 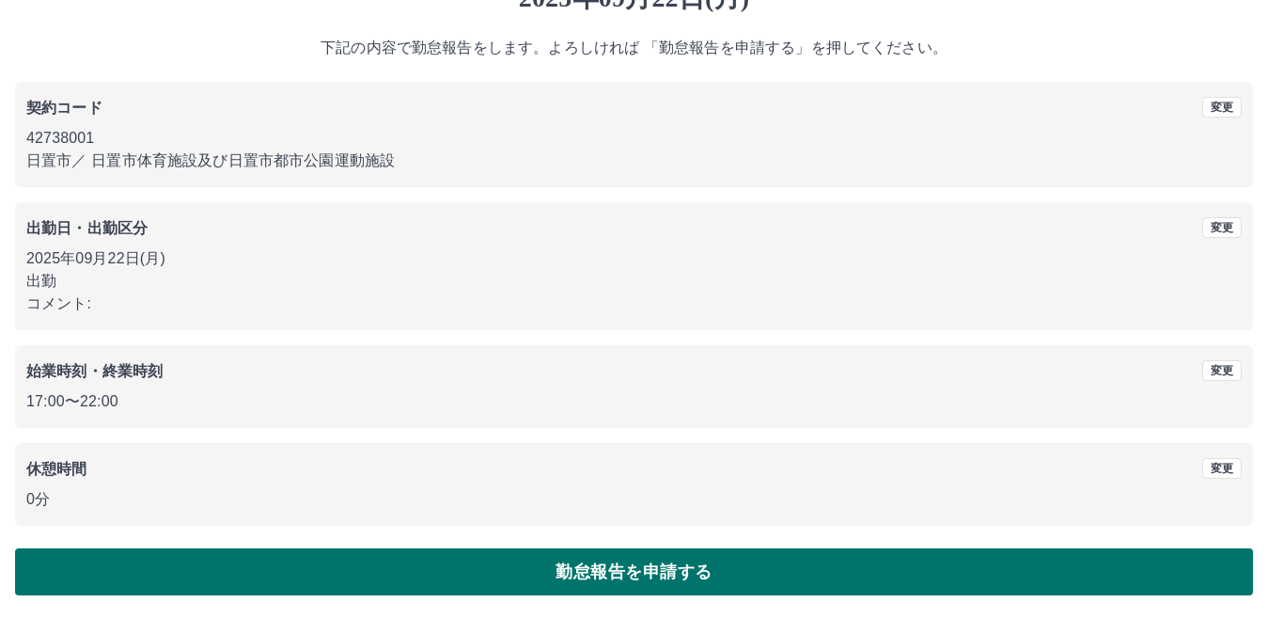 I want to click on p: 出勤, so click(x=634, y=281).